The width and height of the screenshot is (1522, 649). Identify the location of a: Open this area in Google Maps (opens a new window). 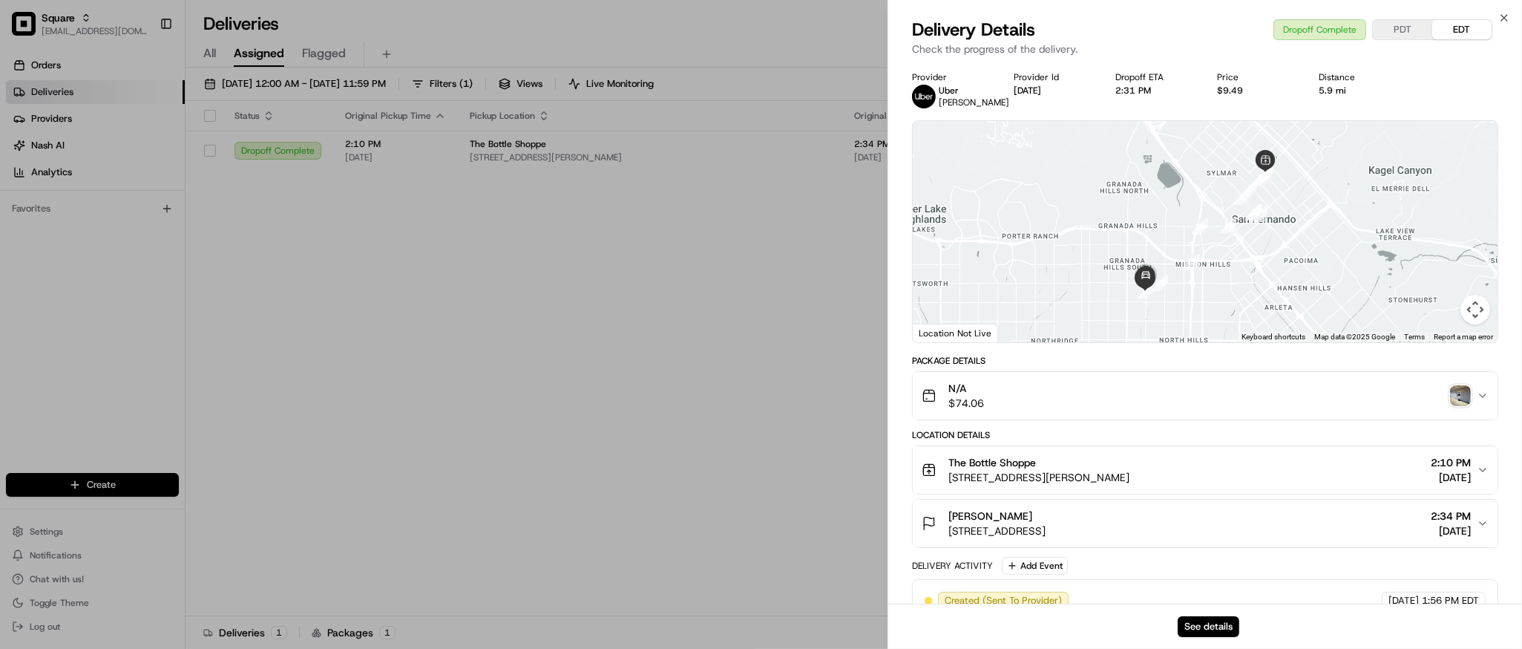
(941, 333).